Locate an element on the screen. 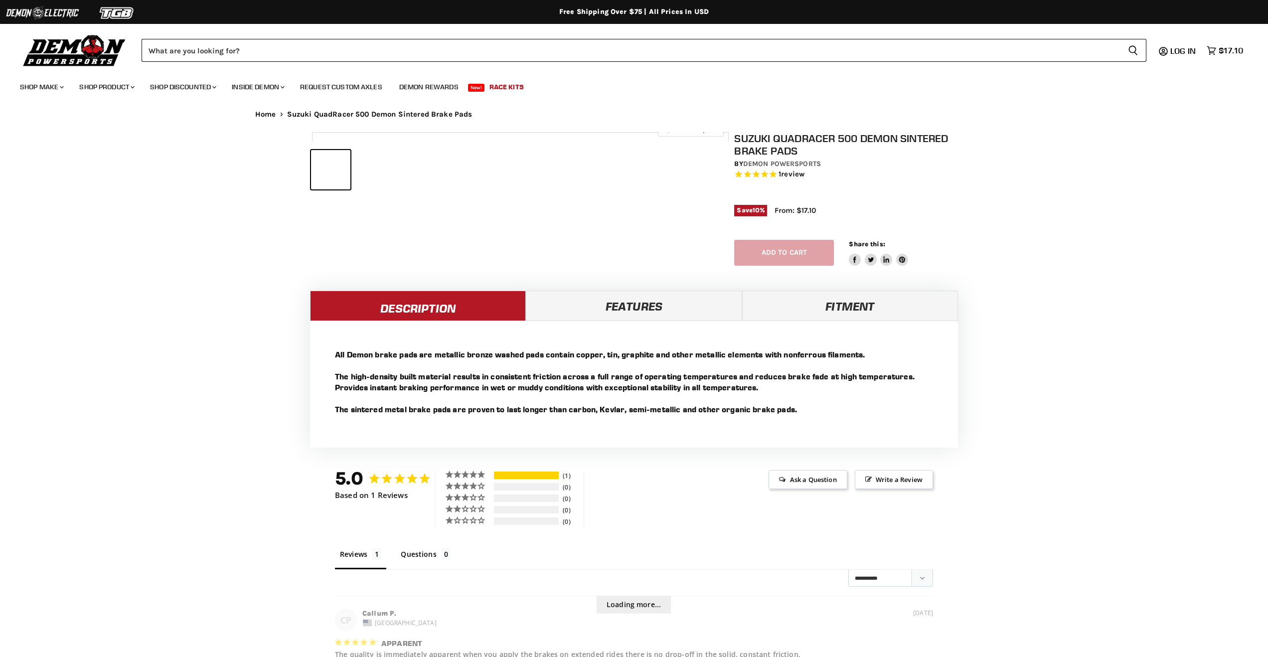 This screenshot has width=1268, height=657. a: Home is located at coordinates (266, 114).